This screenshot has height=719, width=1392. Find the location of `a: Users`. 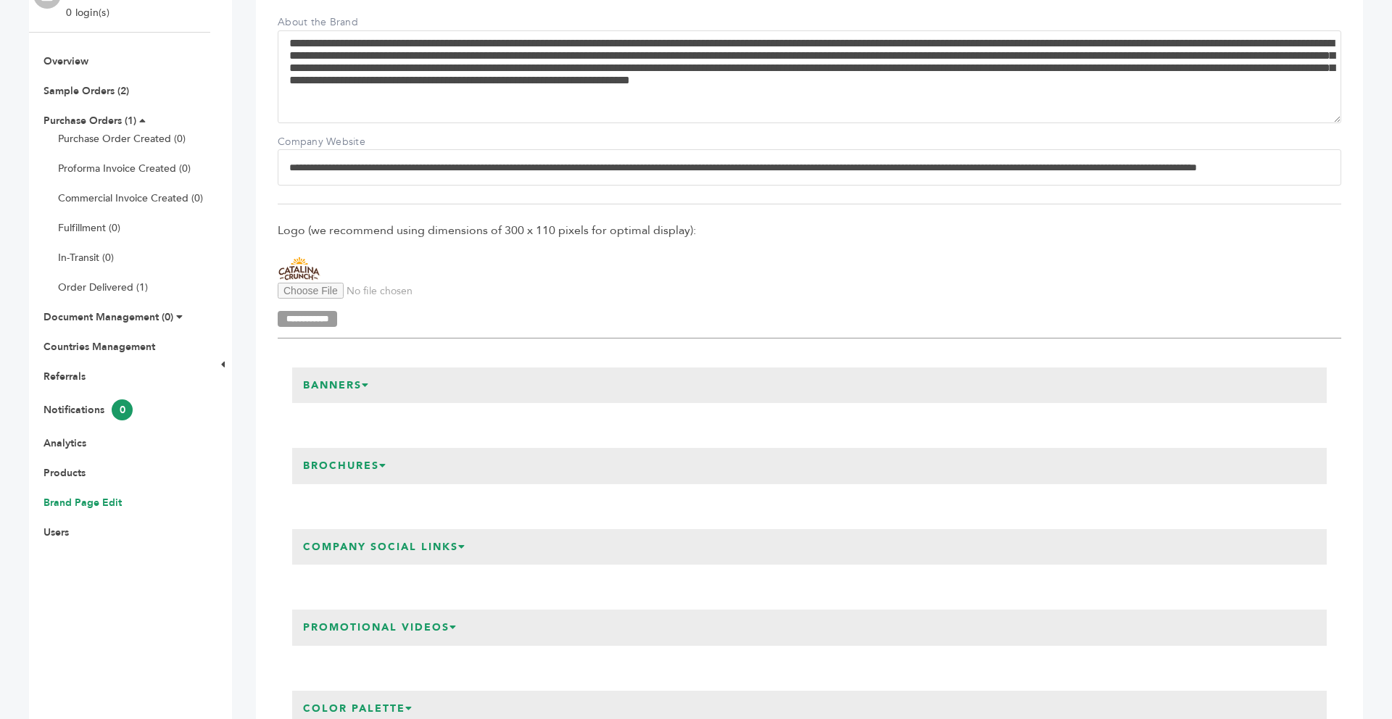

a: Users is located at coordinates (56, 532).